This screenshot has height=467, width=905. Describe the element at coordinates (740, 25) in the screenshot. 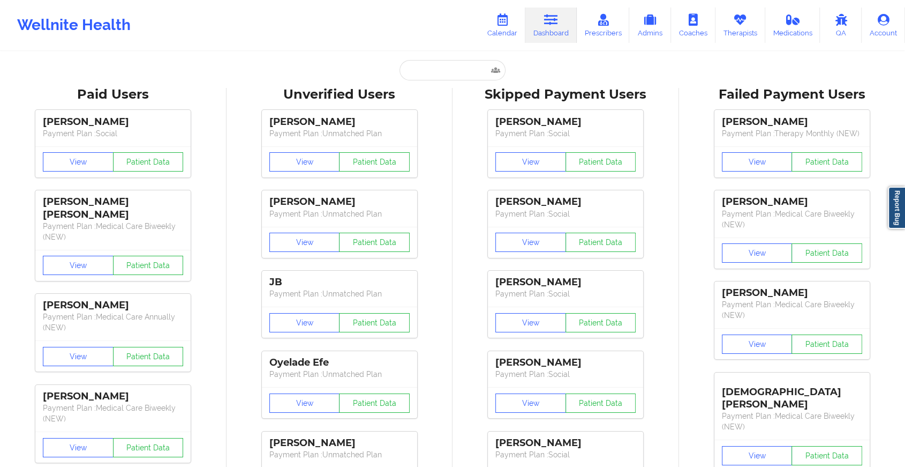

I see `a: Therapists` at that location.